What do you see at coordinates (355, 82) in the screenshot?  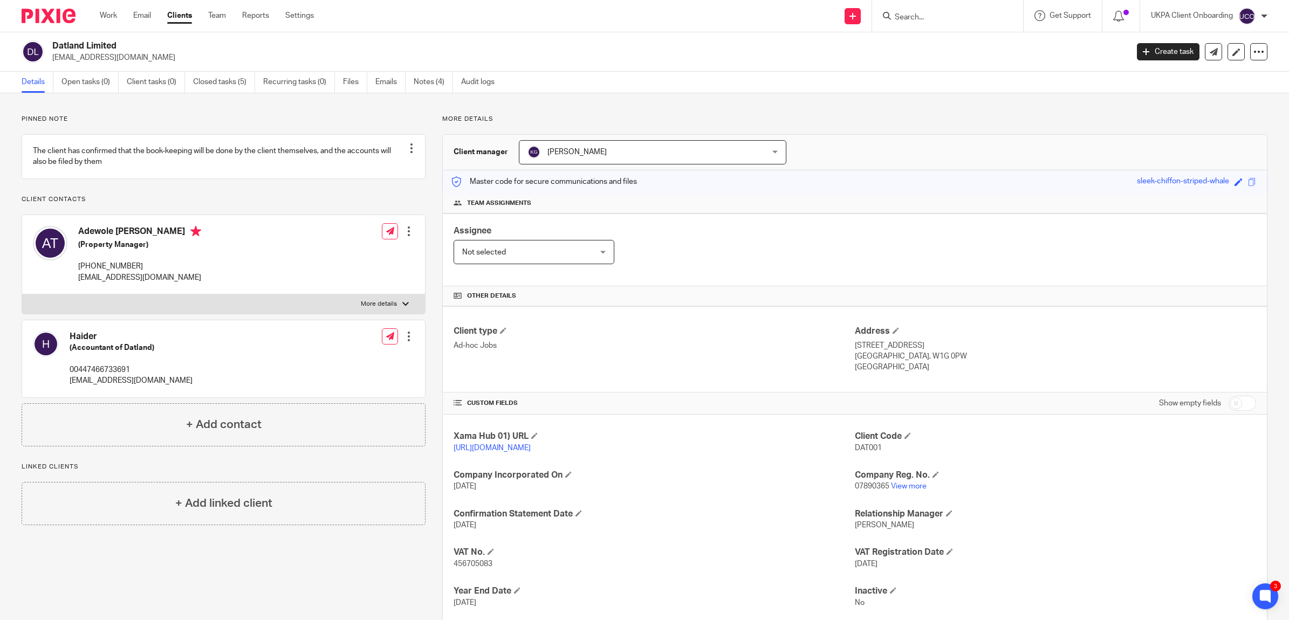 I see `a: Files` at bounding box center [355, 82].